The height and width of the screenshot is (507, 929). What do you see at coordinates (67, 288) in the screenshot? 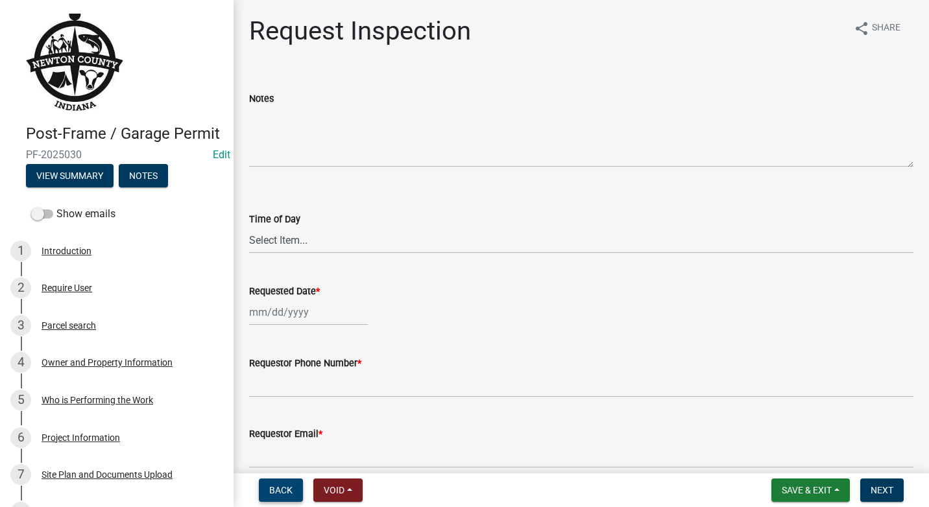
I see `div: Require User` at bounding box center [67, 288].